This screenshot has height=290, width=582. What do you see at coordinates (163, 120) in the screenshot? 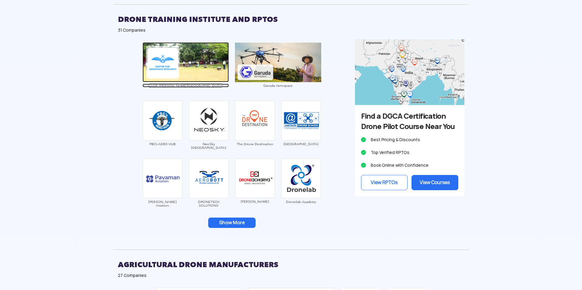
I see `img: ic_pbc.png` at bounding box center [163, 120].